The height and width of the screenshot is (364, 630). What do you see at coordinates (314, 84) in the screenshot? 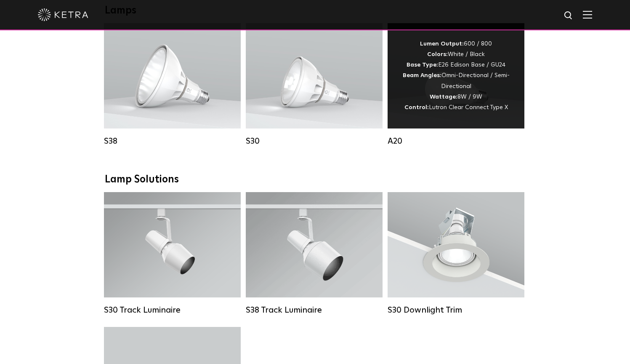
I see `a: S30 Lumen Output:1100Colors:White / BlackBase Type:E26 Edison Base / GU24Beam Angles:15° / 25° / ...` at bounding box center [314, 84].